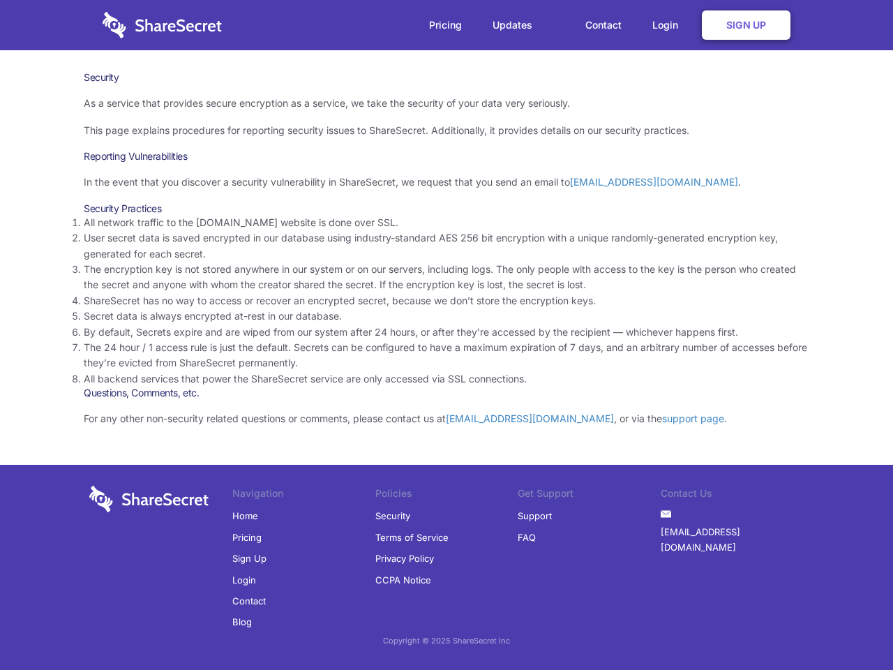  What do you see at coordinates (589, 496) in the screenshot?
I see `li: Get Support` at bounding box center [589, 496].